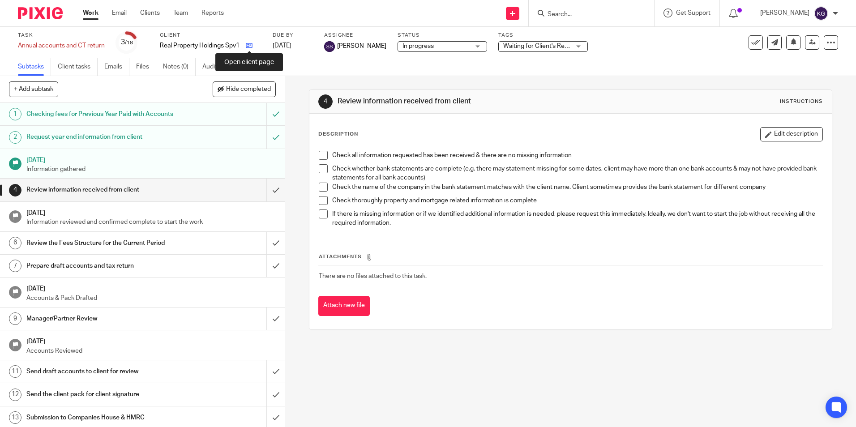 This screenshot has width=856, height=427. Describe the element at coordinates (15, 371) in the screenshot. I see `div: 11` at that location.